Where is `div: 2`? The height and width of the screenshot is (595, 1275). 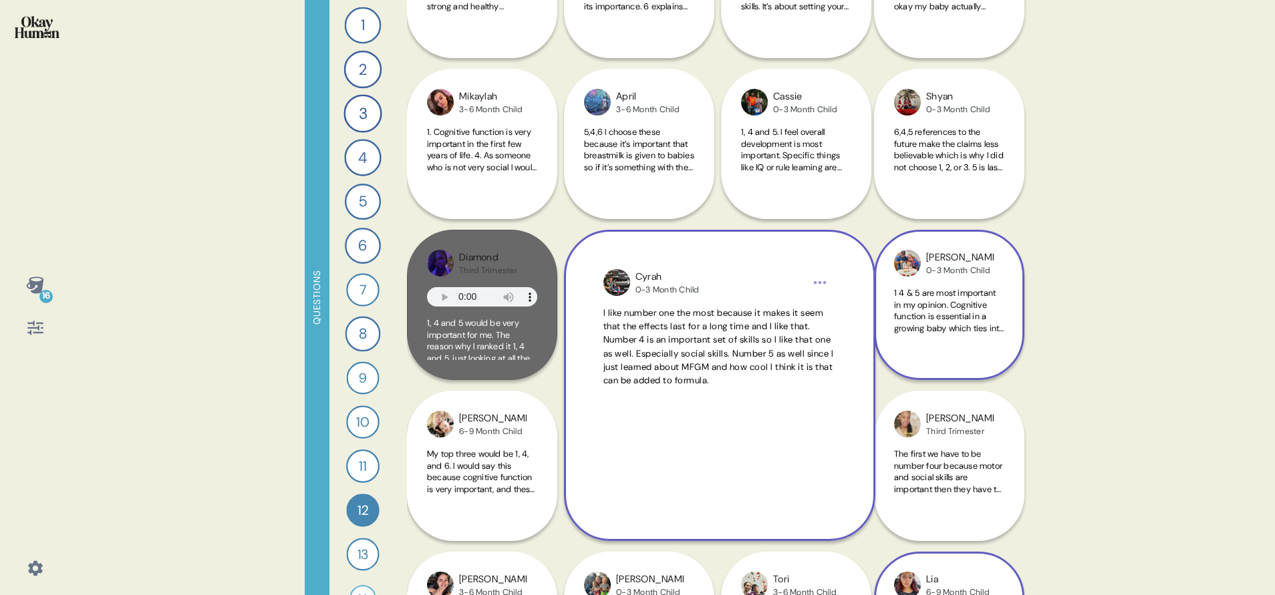
div: 2 is located at coordinates (363, 69).